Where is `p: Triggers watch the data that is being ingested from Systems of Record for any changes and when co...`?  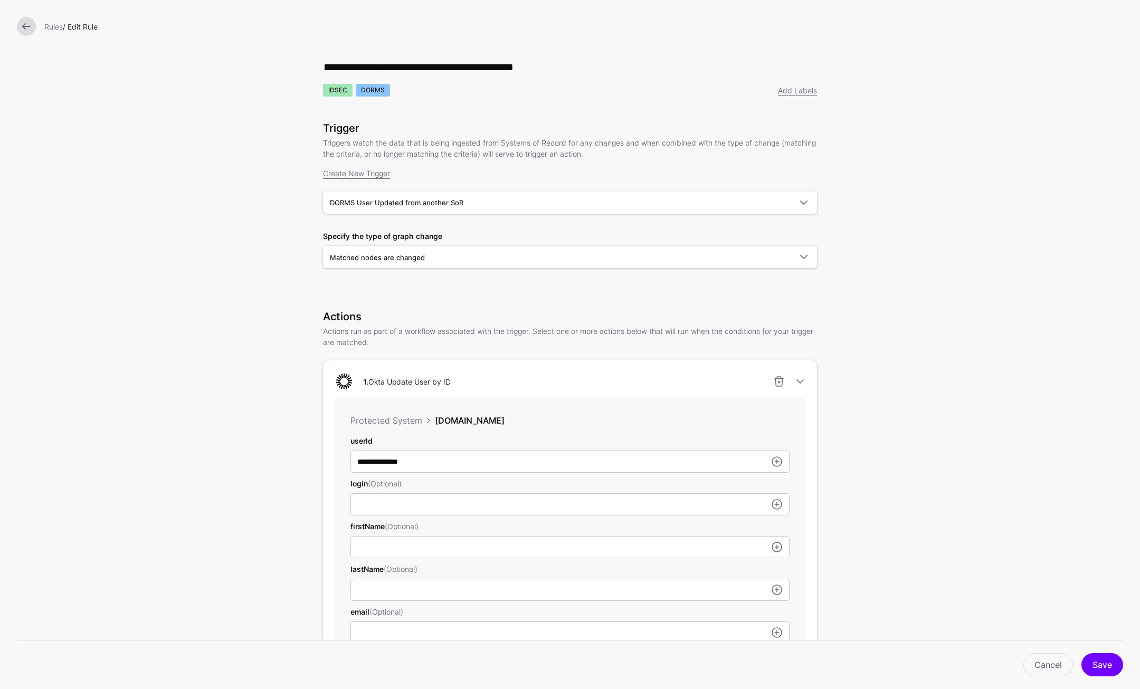 p: Triggers watch the data that is being ingested from Systems of Record for any changes and when co... is located at coordinates (570, 148).